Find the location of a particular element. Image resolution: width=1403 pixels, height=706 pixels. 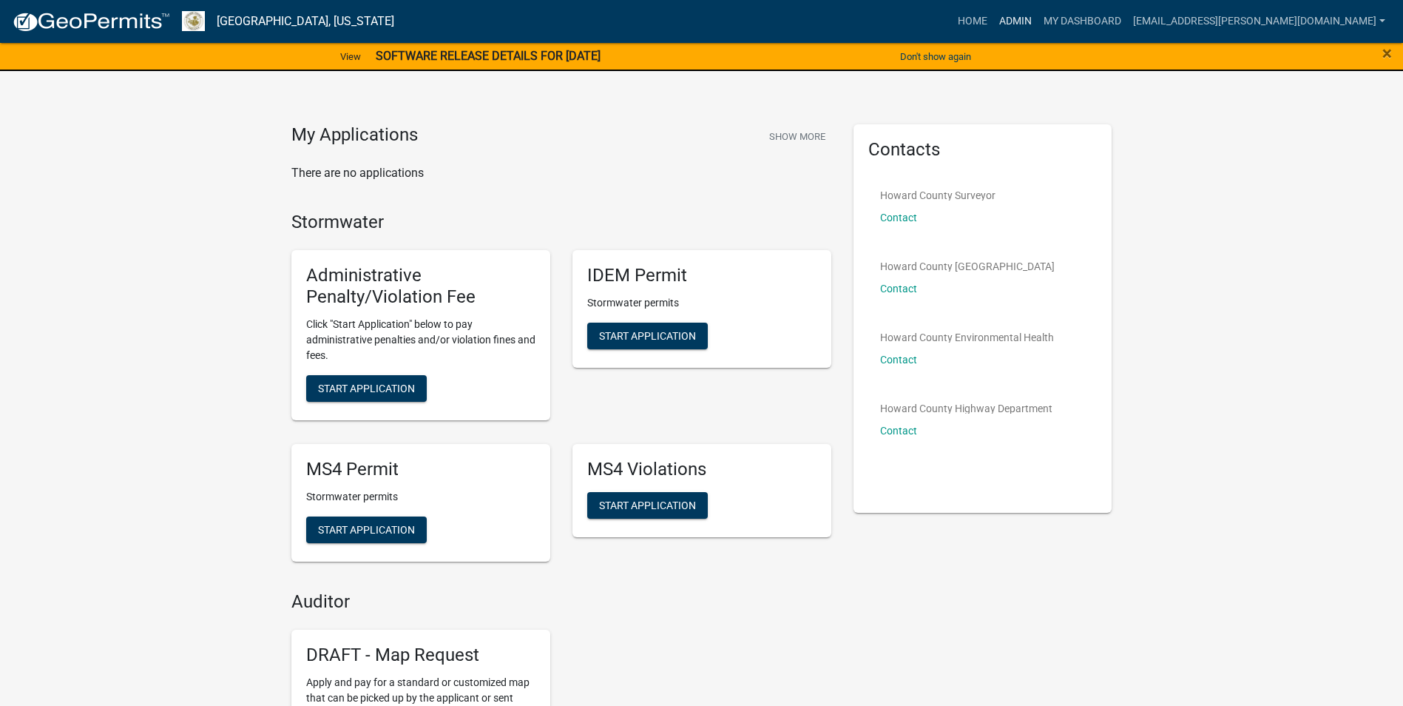

h4: Stormwater is located at coordinates (561, 222).